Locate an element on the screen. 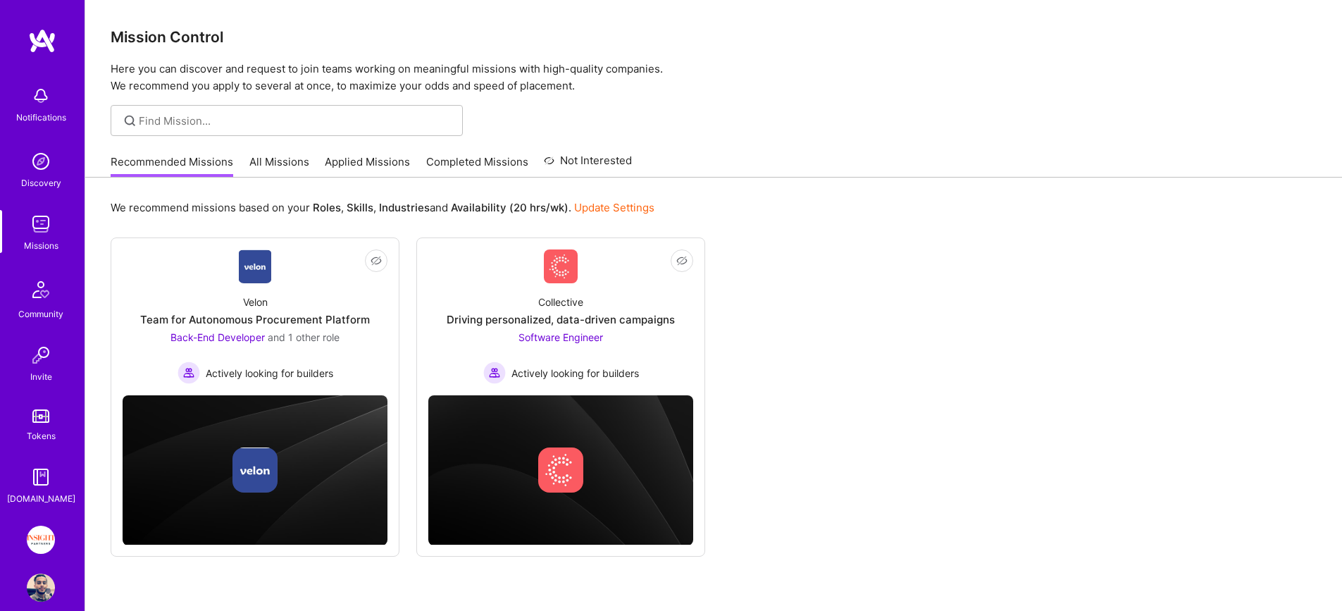 The image size is (1342, 611). span: and 1 other role is located at coordinates (304, 337).